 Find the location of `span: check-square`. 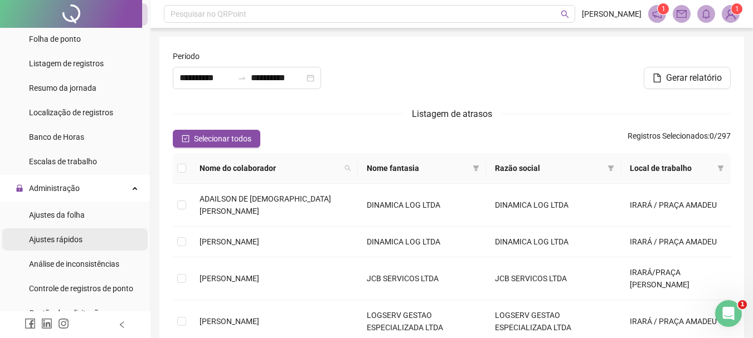

span: check-square is located at coordinates (186, 139).